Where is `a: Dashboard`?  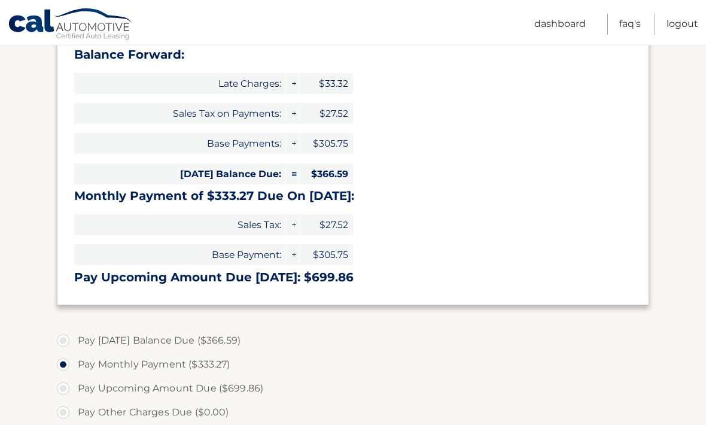
a: Dashboard is located at coordinates (560, 24).